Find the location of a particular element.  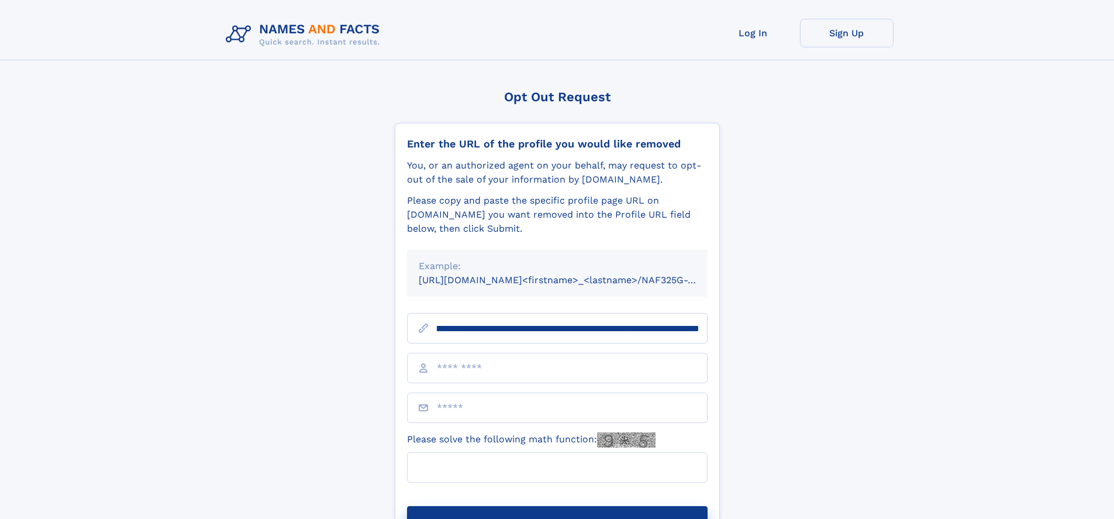

div: Opt Out Request is located at coordinates (557, 96).